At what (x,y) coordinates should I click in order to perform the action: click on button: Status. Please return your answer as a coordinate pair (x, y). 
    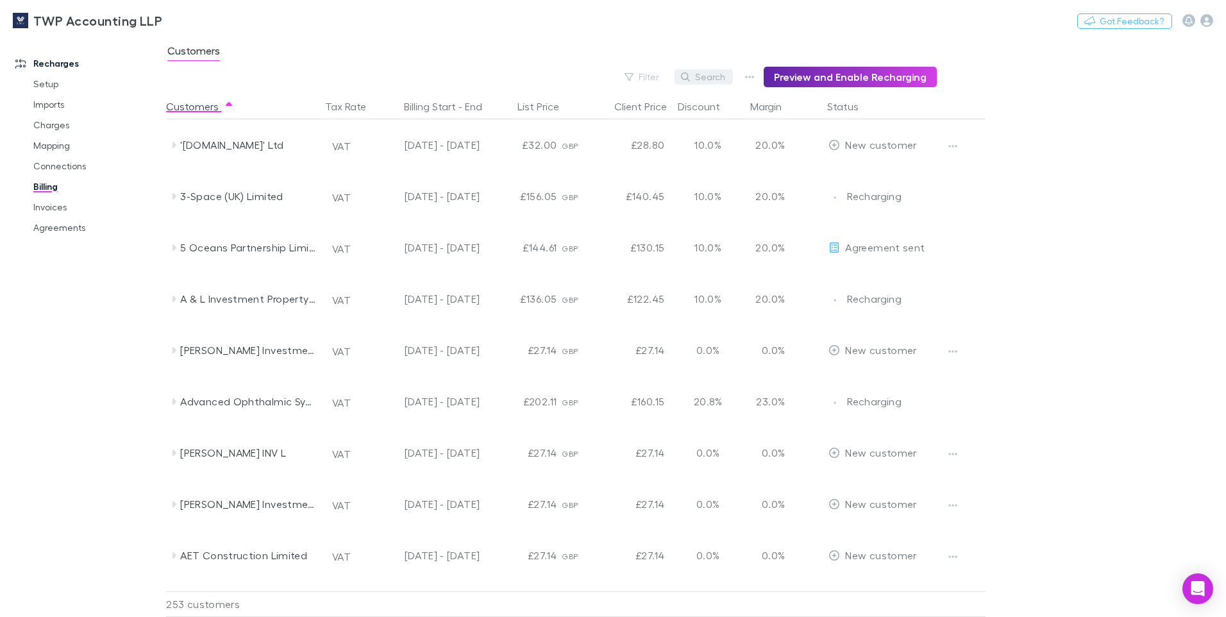
    Looking at the image, I should click on (851, 106).